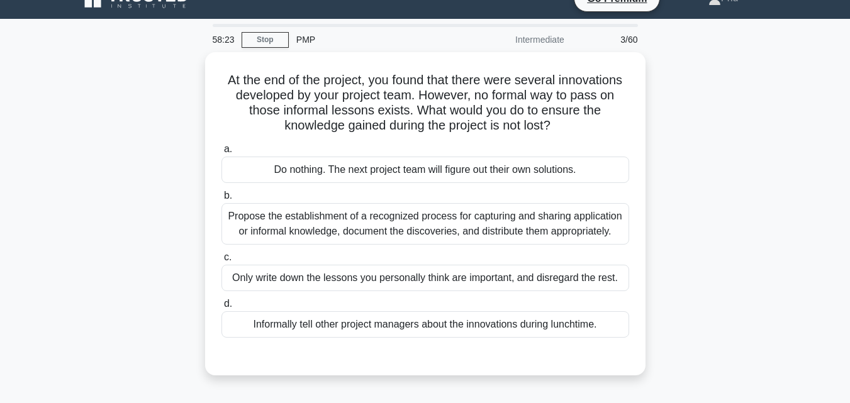 Image resolution: width=850 pixels, height=403 pixels. What do you see at coordinates (426, 170) in the screenshot?
I see `div: Do nothing. The next project team will figure out their own solutions.` at bounding box center [426, 170].